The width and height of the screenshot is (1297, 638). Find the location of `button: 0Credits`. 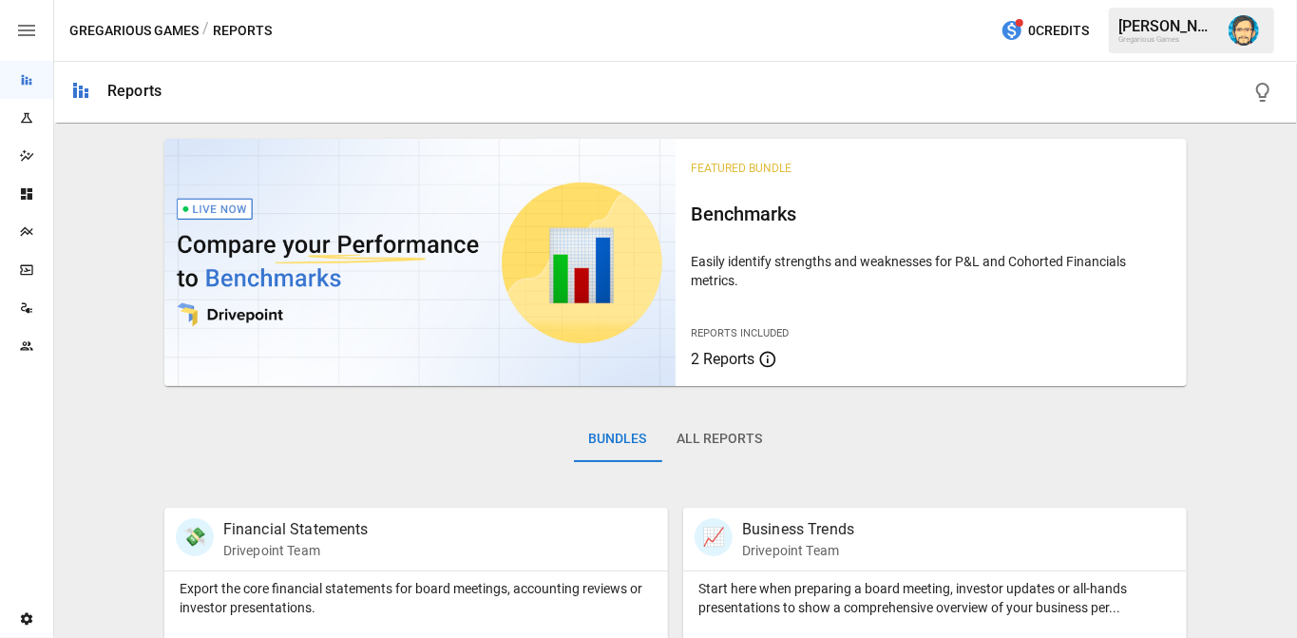

button: 0Credits is located at coordinates (1044, 30).